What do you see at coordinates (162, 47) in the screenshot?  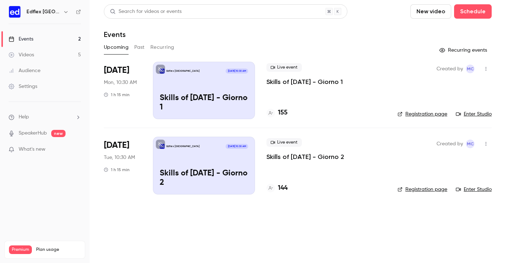 I see `button: Recurring` at bounding box center [162, 47].